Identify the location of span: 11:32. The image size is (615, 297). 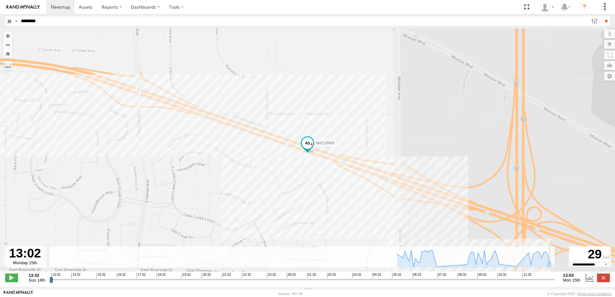
(527, 276).